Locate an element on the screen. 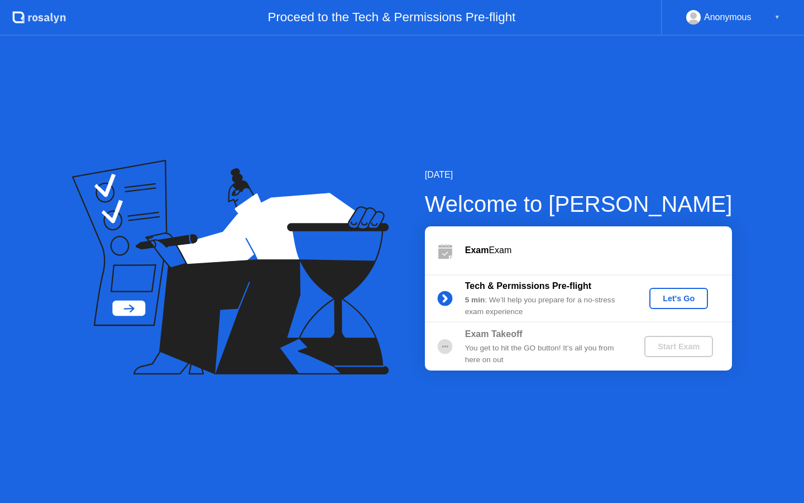 The width and height of the screenshot is (804, 503). b: Exam Takeoff is located at coordinates (494, 333).